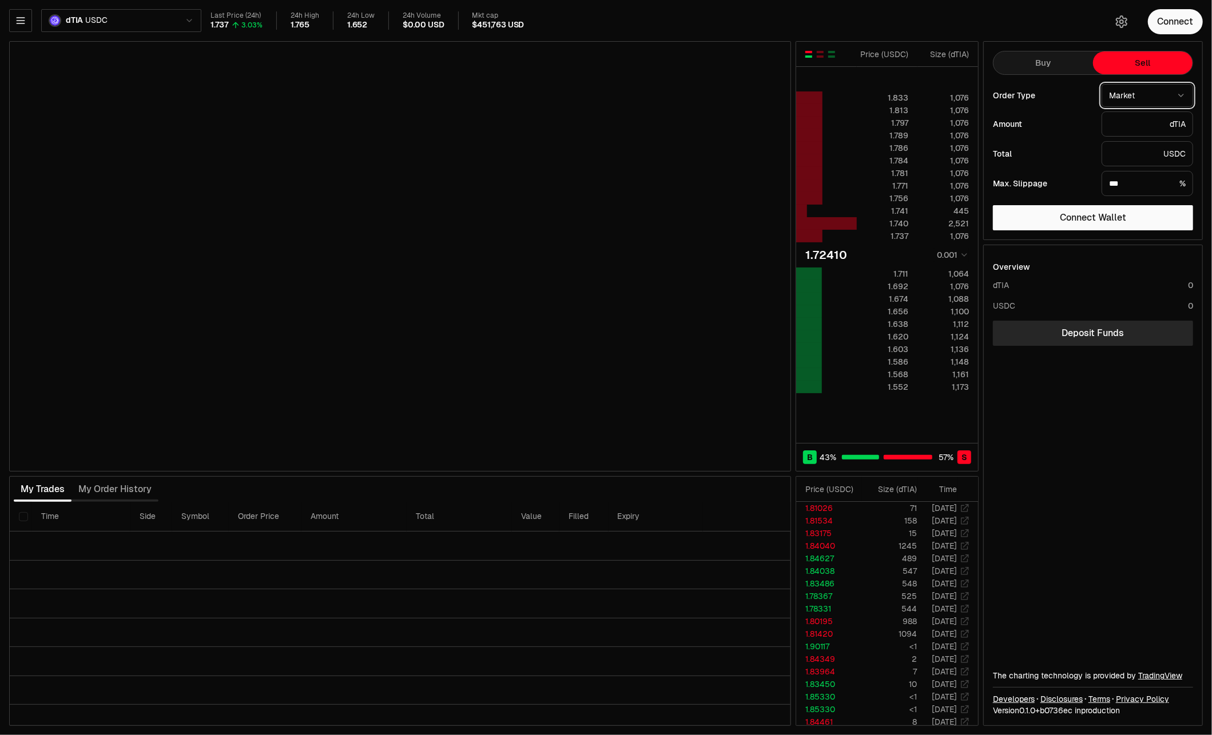 The width and height of the screenshot is (1212, 735). What do you see at coordinates (943, 274) in the screenshot?
I see `div: 1,064` at bounding box center [943, 274].